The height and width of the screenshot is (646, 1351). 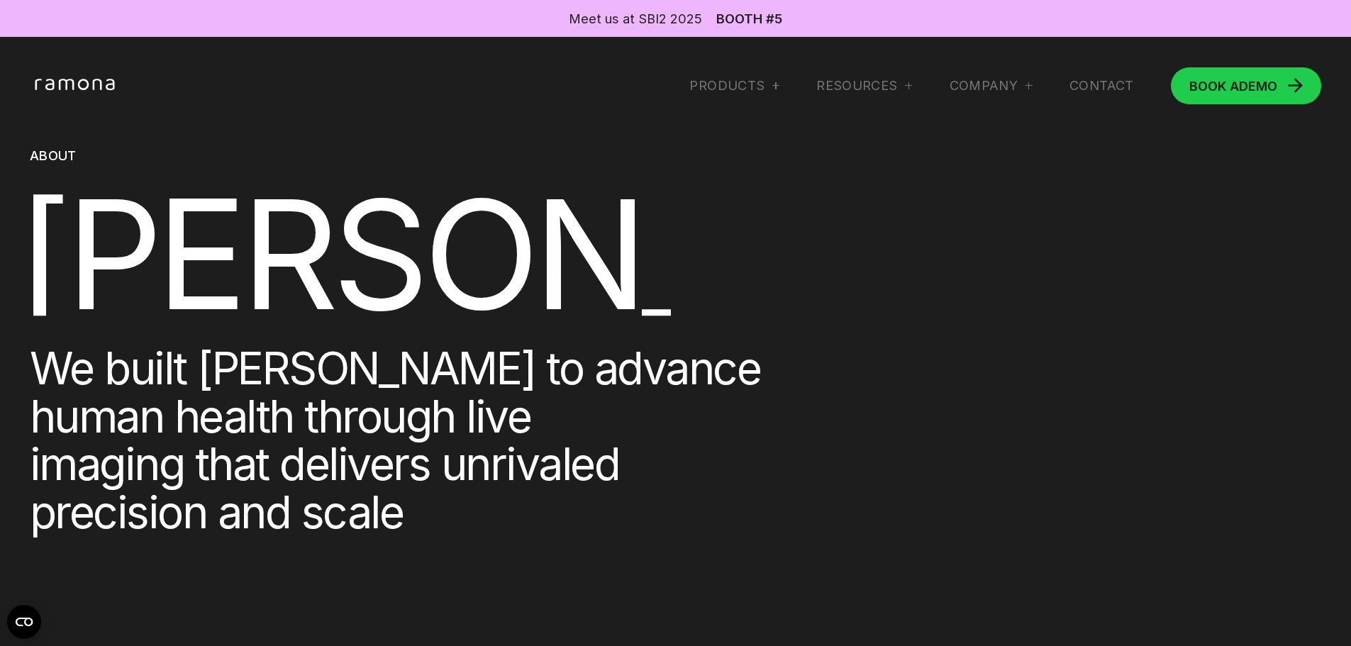 I want to click on a: Contact, so click(x=1101, y=86).